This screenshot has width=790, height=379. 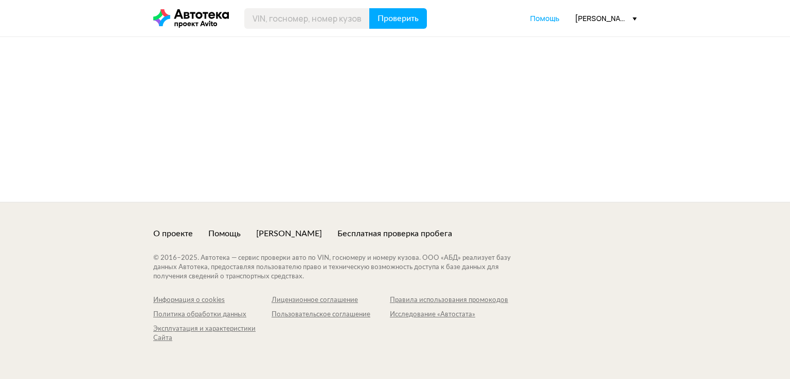 I want to click on a: Эксплуатация и характеристики Сайта, so click(x=212, y=334).